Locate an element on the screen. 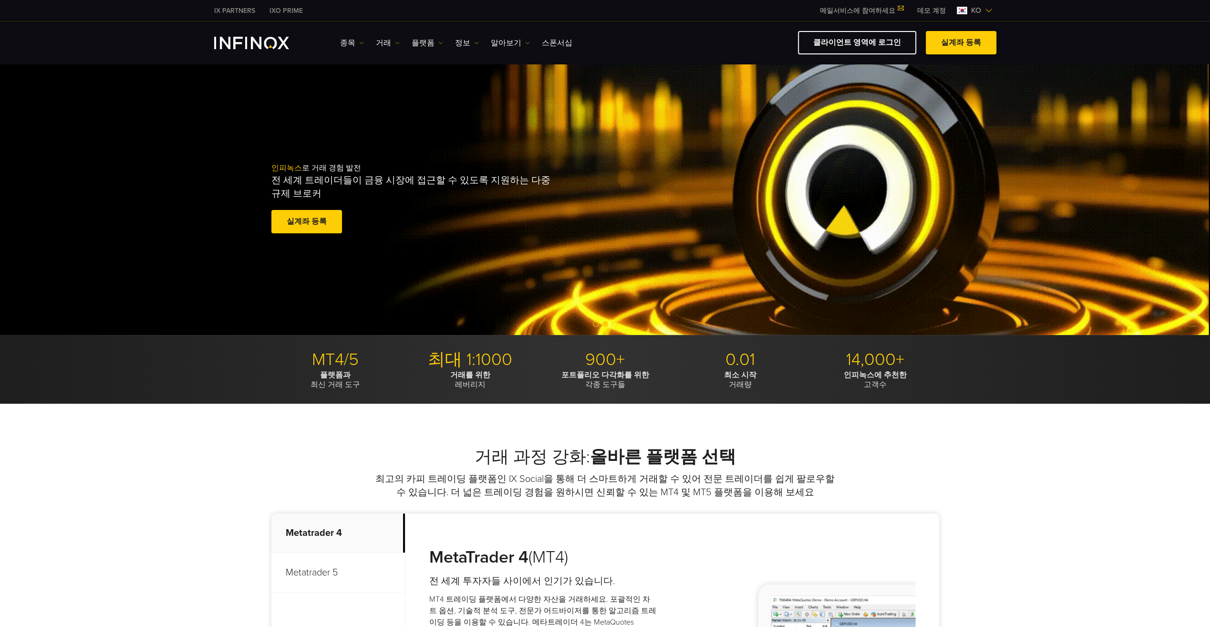 The width and height of the screenshot is (1210, 627). a: 스폰서십 is located at coordinates (557, 43).